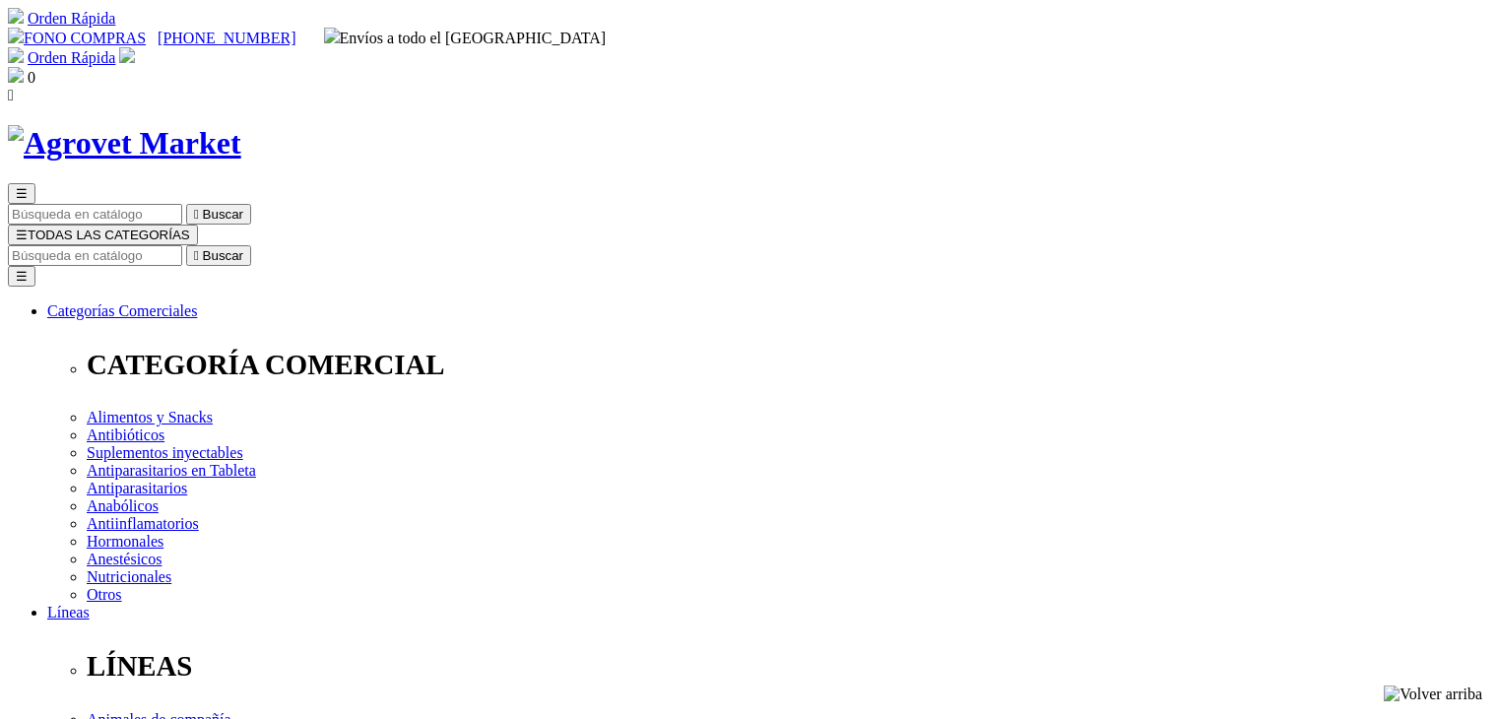 This screenshot has width=1498, height=719. What do you see at coordinates (125, 541) in the screenshot?
I see `span: Hormonales` at bounding box center [125, 541].